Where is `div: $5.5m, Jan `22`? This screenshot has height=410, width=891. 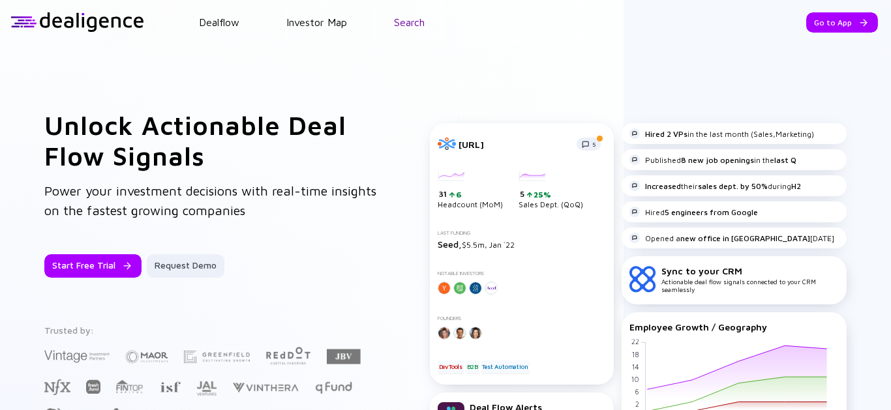
div: $5.5m, Jan `22 is located at coordinates (522, 244).